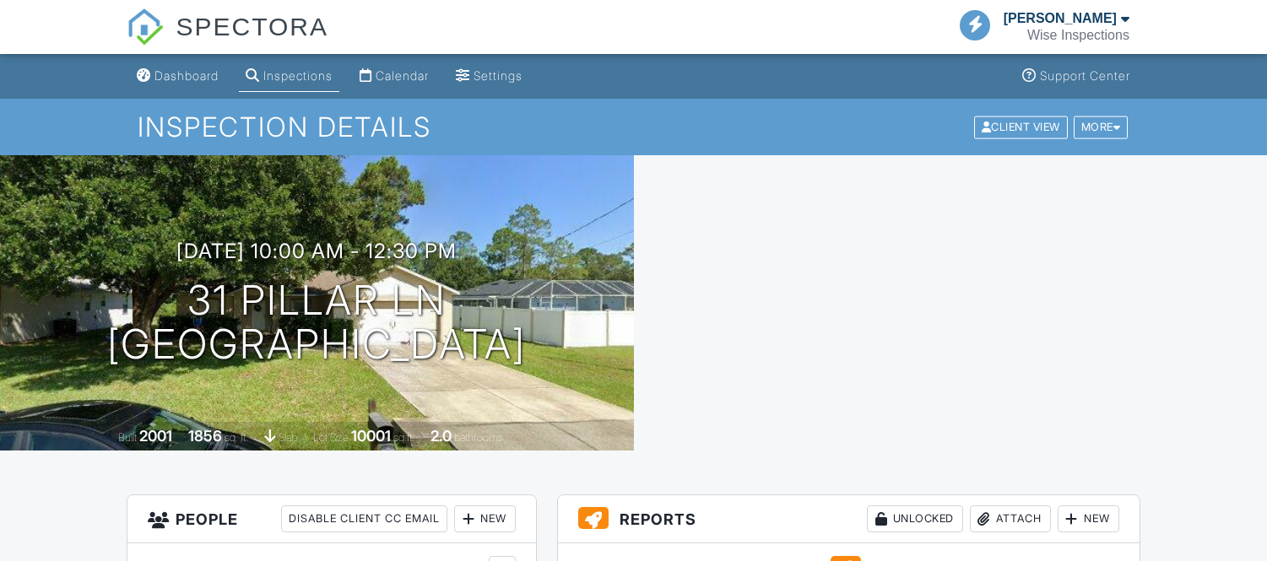 Image resolution: width=1267 pixels, height=561 pixels. I want to click on div: Support Center, so click(1085, 75).